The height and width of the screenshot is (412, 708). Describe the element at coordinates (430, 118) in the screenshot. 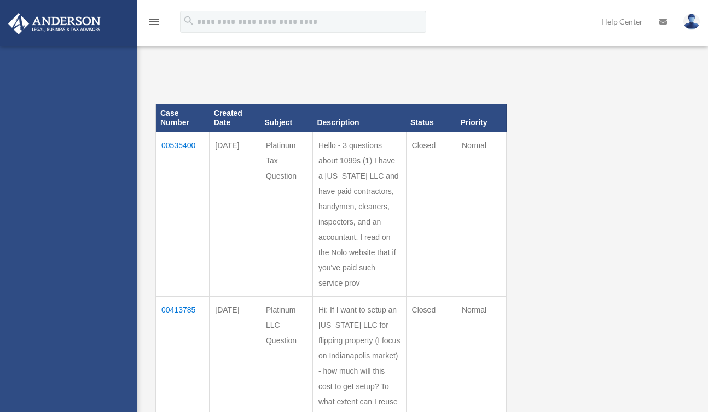

I see `th: Status` at that location.